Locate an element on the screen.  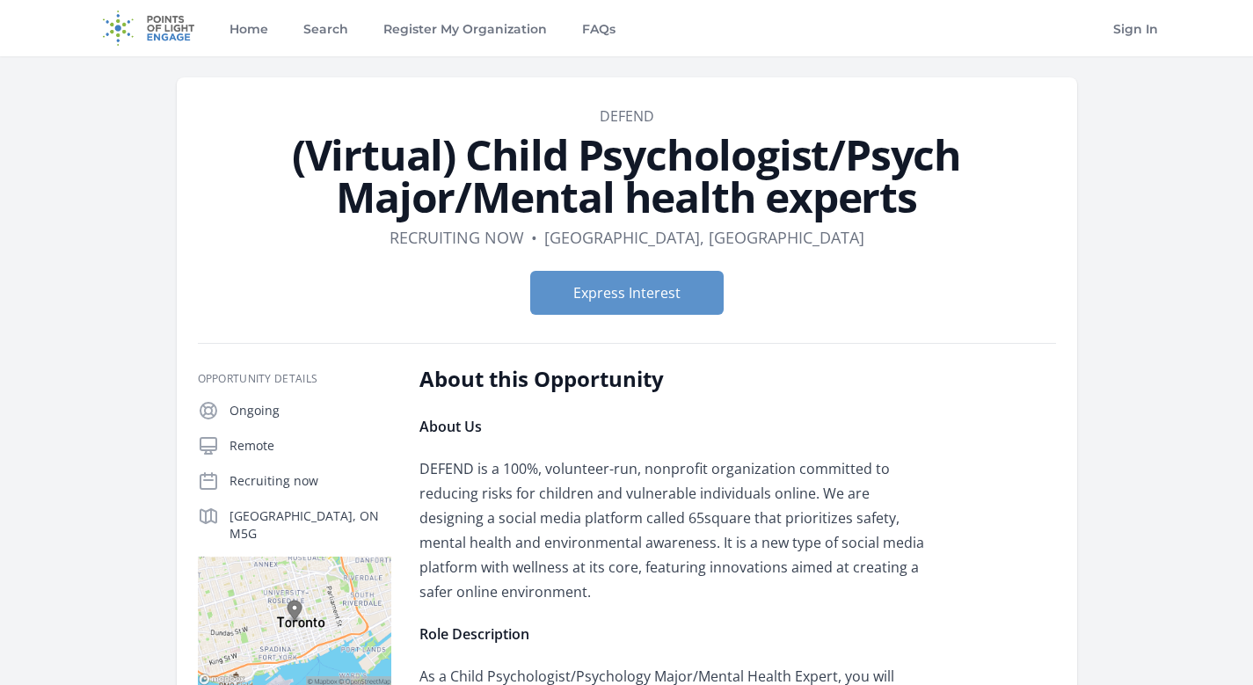
p: DEFEND is a 100%, volunteer-run, nonprofit organization committed to reducing risks for children ... is located at coordinates (676, 530).